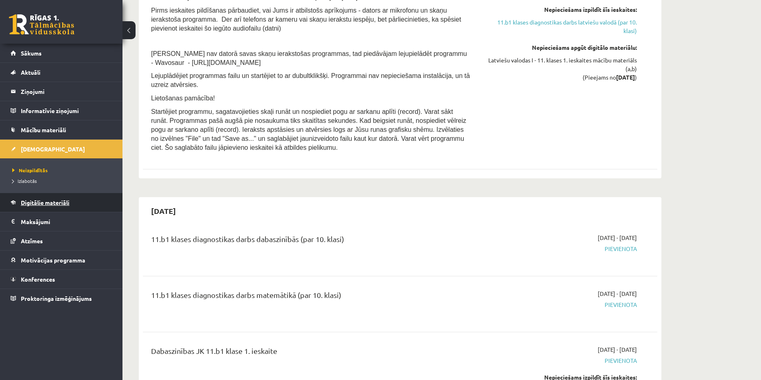  I want to click on span: Neizpildītās, so click(30, 170).